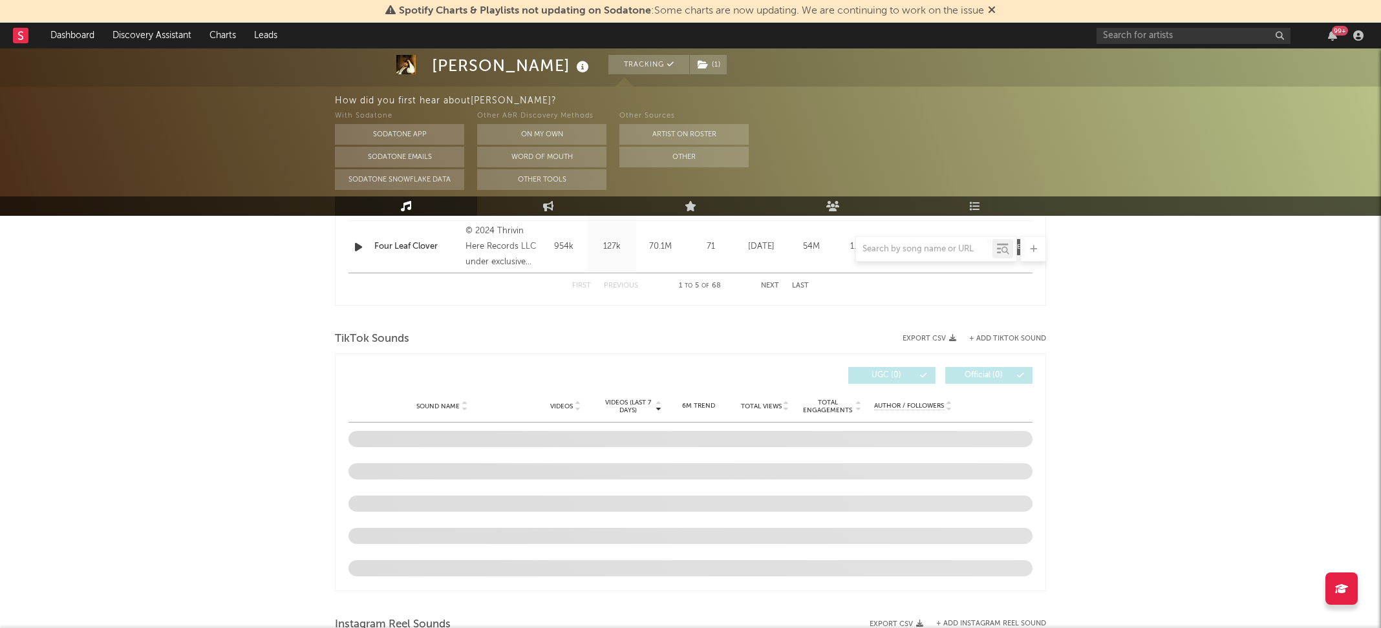  I want to click on button: Last, so click(800, 286).